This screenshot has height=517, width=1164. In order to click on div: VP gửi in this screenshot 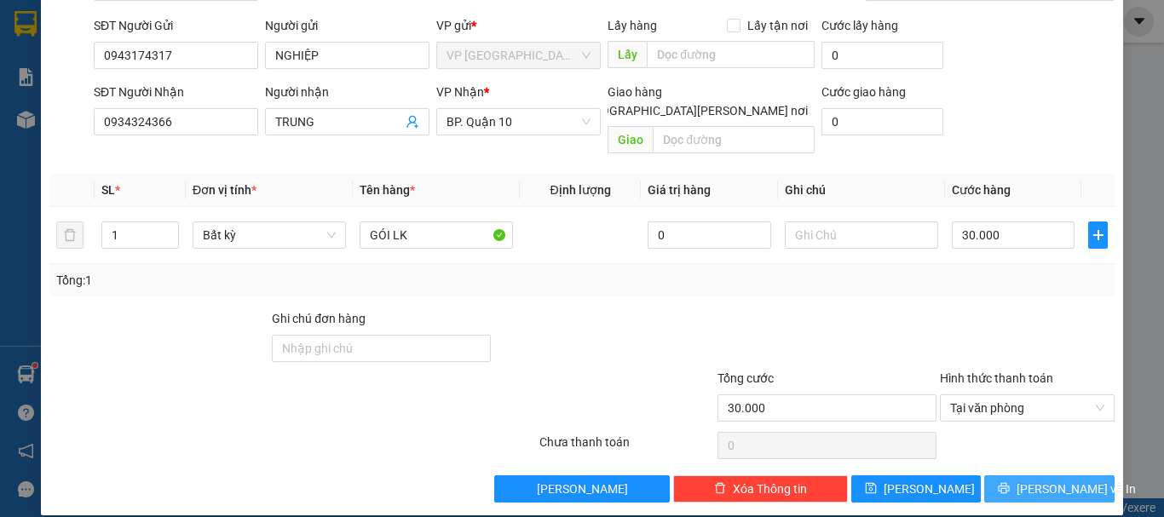, I will do `click(518, 26)`.